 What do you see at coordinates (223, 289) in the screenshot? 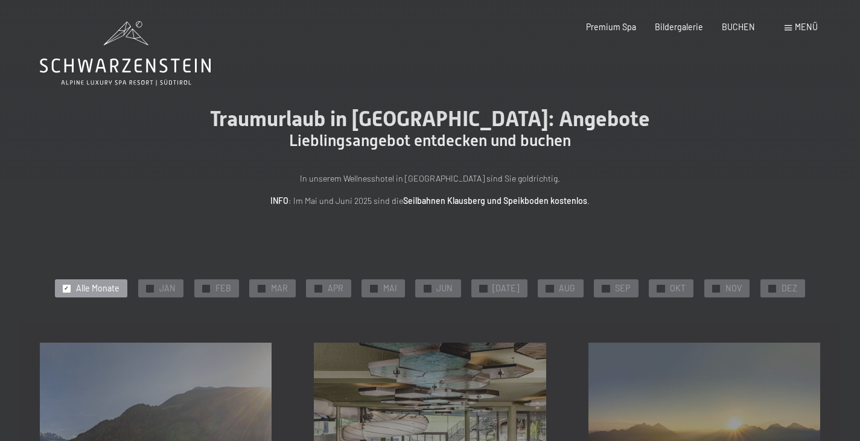
I see `span: FEB` at bounding box center [223, 289].